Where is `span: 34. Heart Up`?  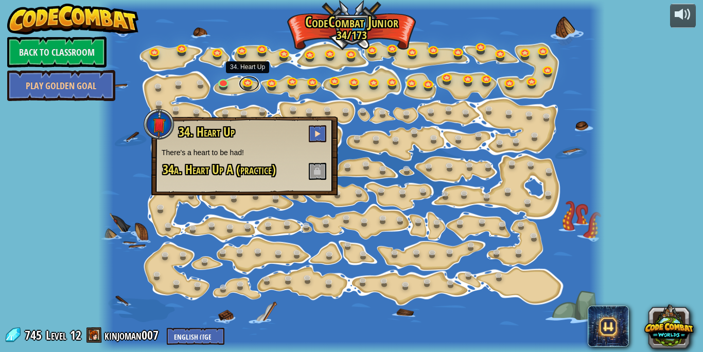
span: 34. Heart Up is located at coordinates (206, 132).